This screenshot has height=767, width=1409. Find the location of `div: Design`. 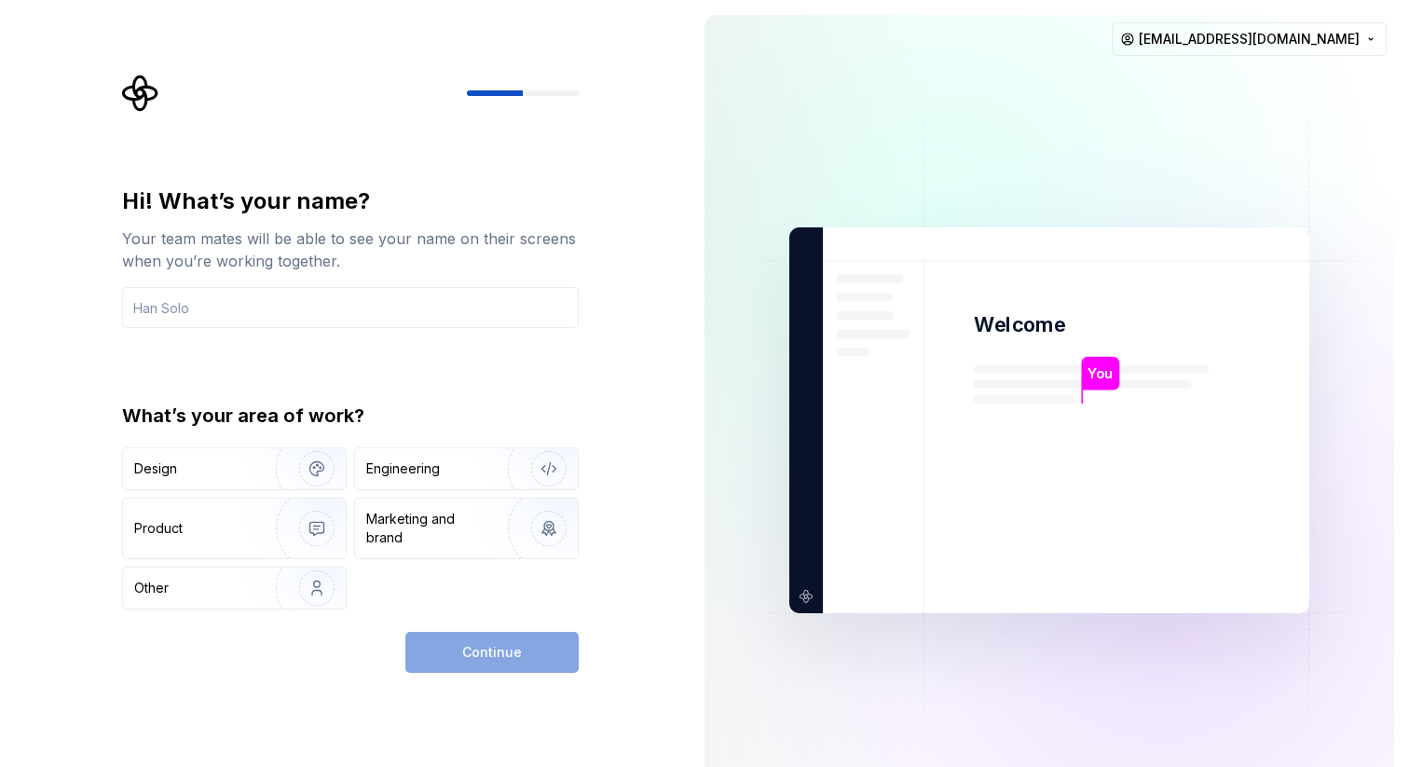

div: Design is located at coordinates (156, 469).